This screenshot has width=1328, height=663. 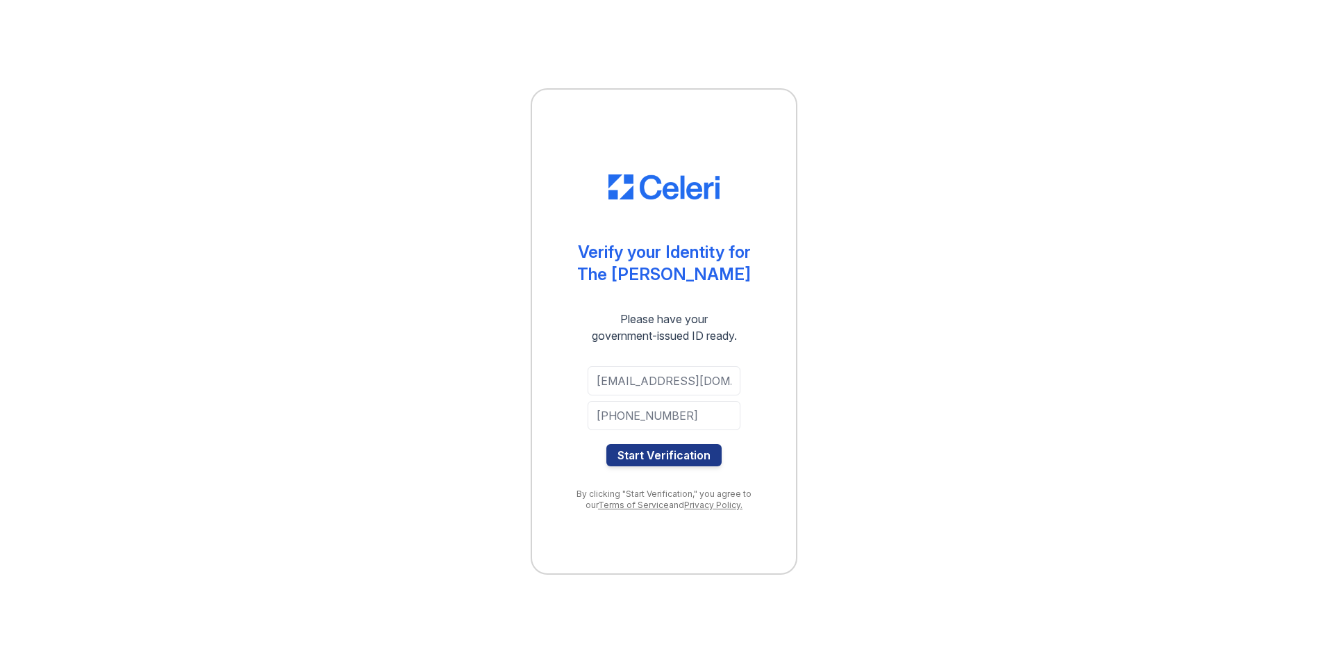 What do you see at coordinates (664, 187) in the screenshot?
I see `img: CE_Logo_Blue-a8612792a0a2168367f1c8372b55b34899dd931a85d93a1a3d3e32e68fde9ad4.png` at bounding box center [664, 187].